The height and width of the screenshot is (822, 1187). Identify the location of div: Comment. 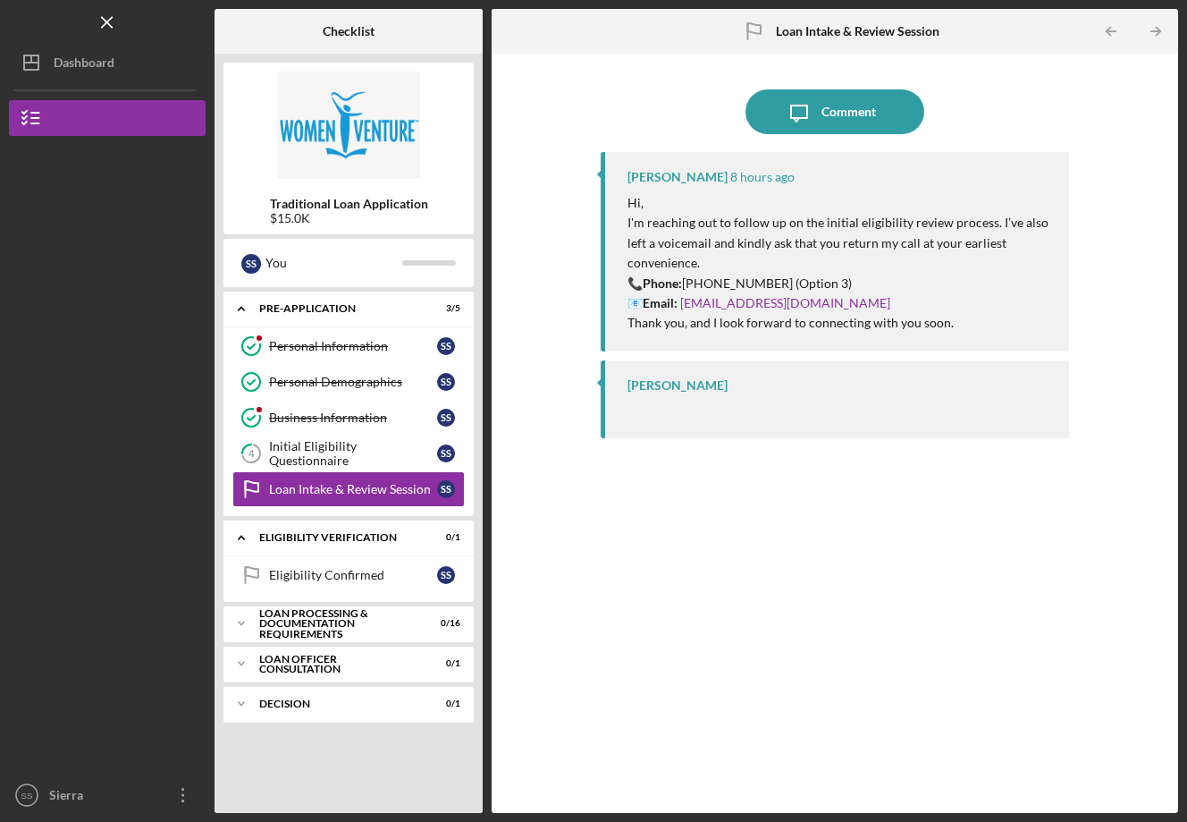
(848, 112).